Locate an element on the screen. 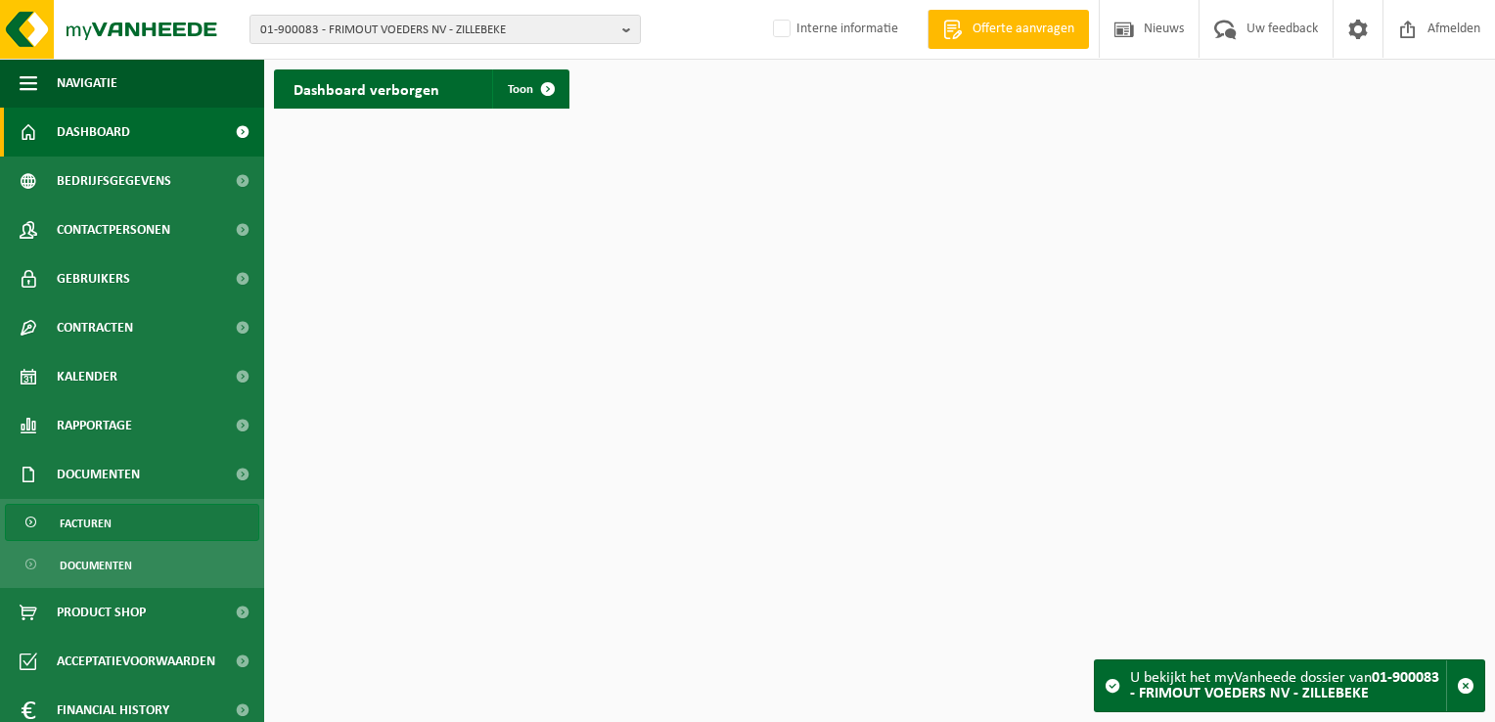  span: Product Shop is located at coordinates (101, 613).